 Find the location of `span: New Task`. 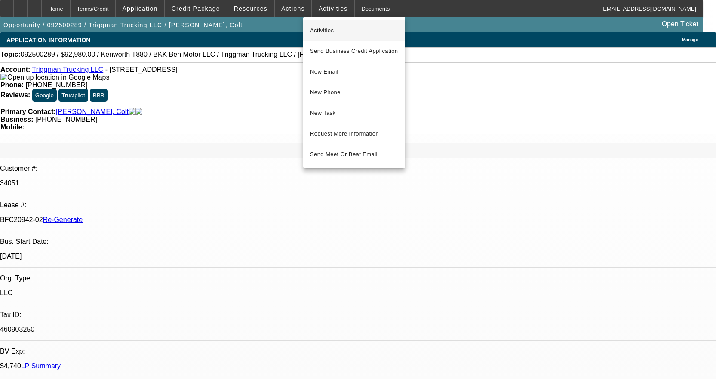

span: New Task is located at coordinates (354, 113).